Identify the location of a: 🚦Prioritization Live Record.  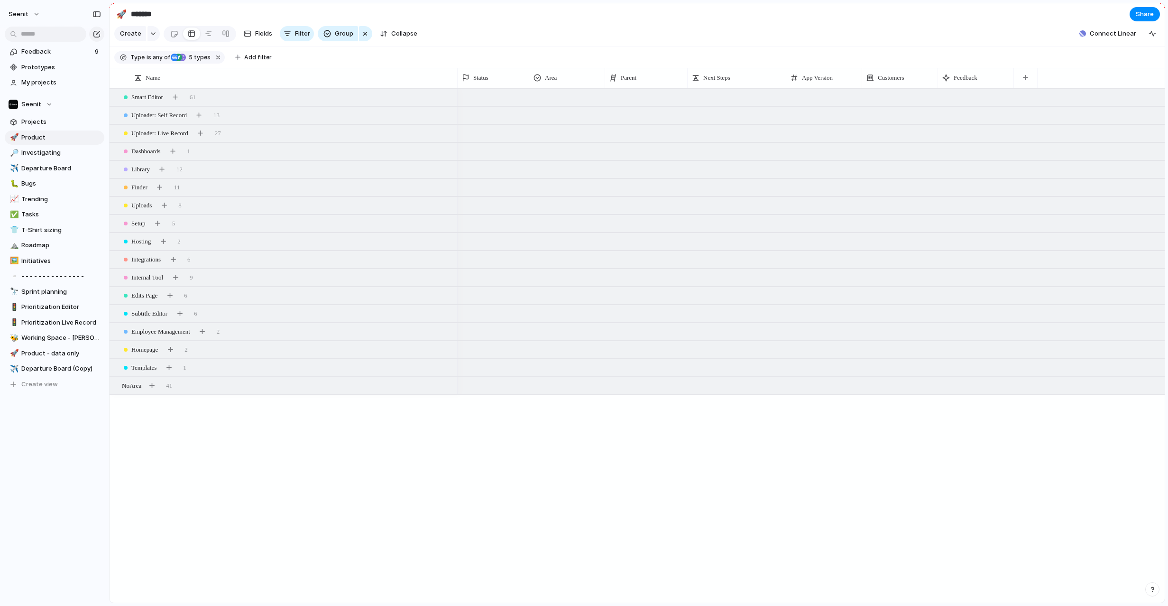
(55, 323).